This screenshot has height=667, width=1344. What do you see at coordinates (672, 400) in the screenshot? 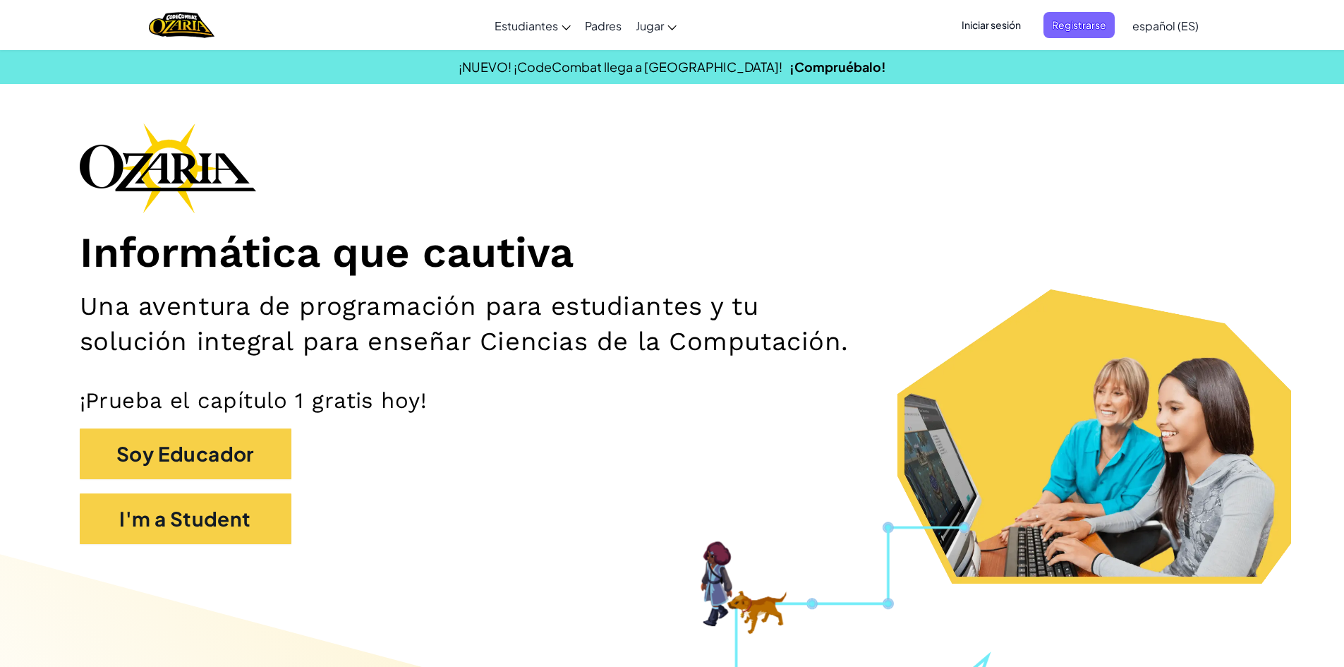
I see `p: ¡Prueba el capítulo 1 gratis hoy!` at bounding box center [672, 400].